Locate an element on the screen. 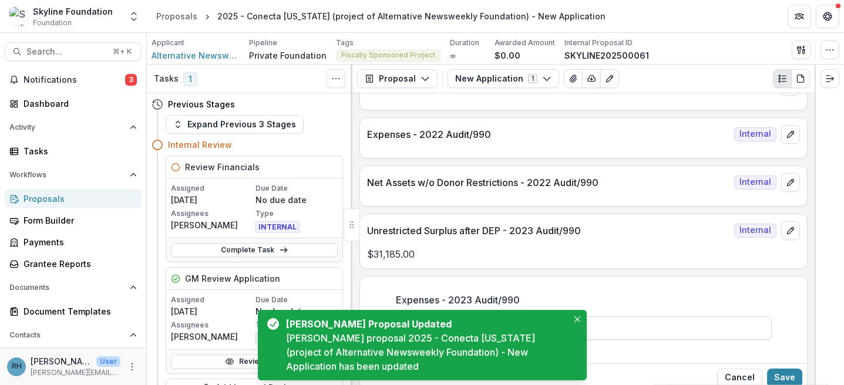  button: Open Documents is located at coordinates (73, 288).